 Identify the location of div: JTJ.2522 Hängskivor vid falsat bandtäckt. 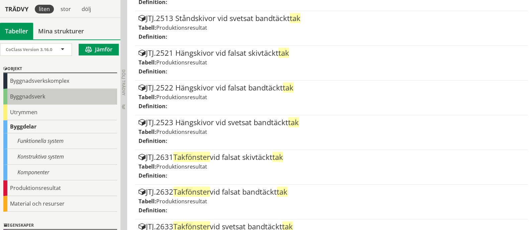
(331, 88).